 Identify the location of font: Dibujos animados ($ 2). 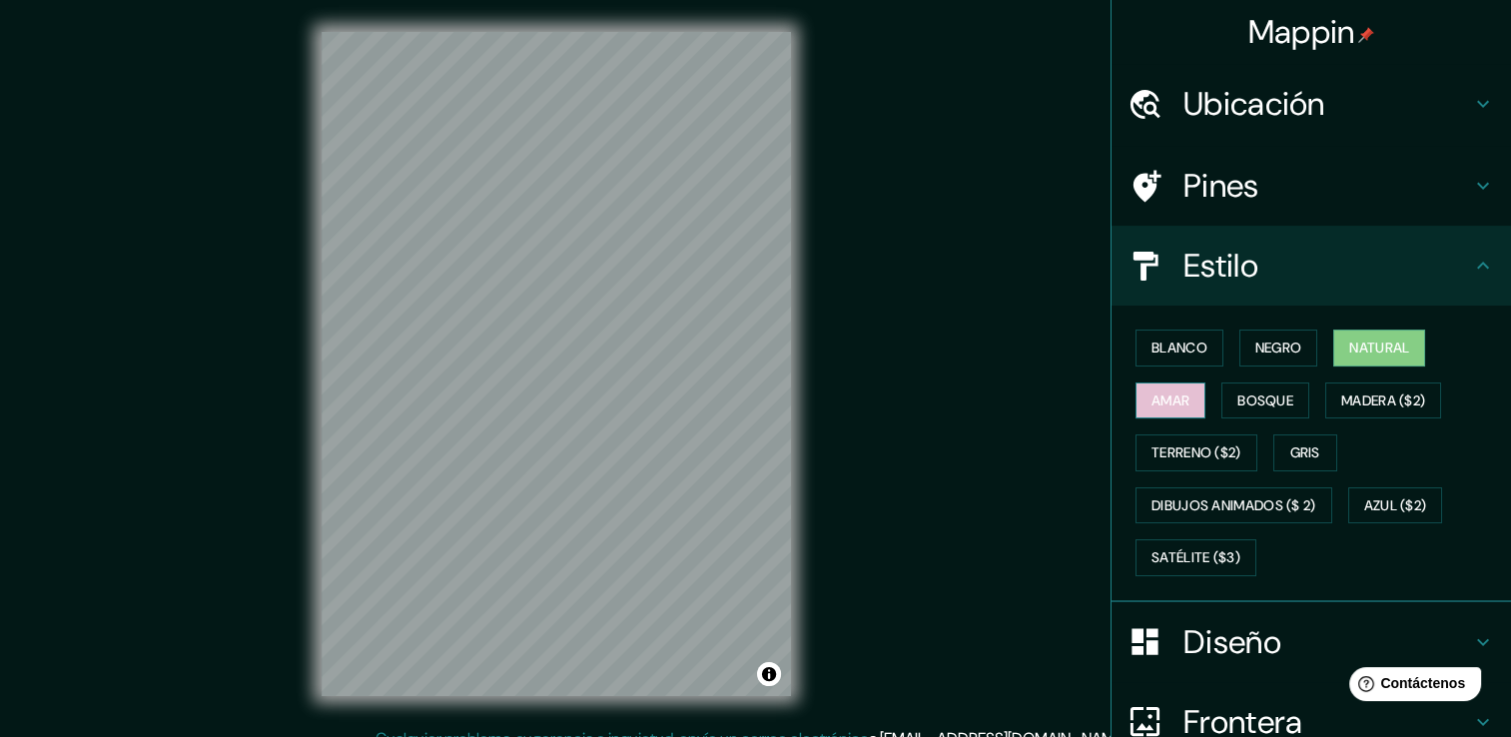
(1233, 505).